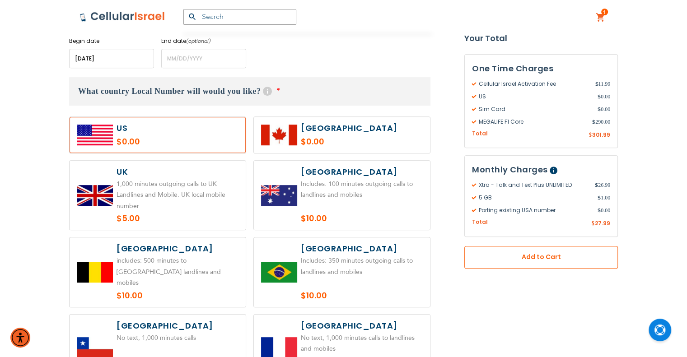 The width and height of the screenshot is (687, 357). Describe the element at coordinates (541, 257) in the screenshot. I see `span: Add to Cart` at that location.